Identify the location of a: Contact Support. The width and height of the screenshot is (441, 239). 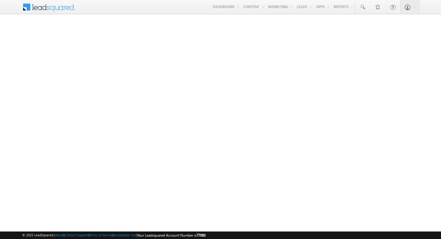
(76, 235).